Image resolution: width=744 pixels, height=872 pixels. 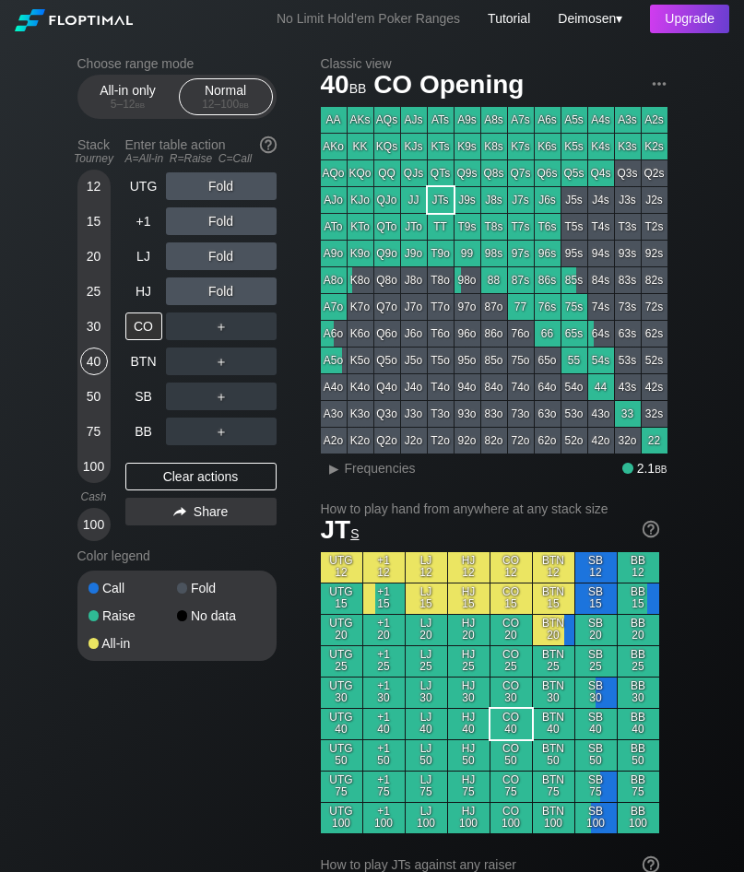 I want to click on div: K6o, so click(x=361, y=334).